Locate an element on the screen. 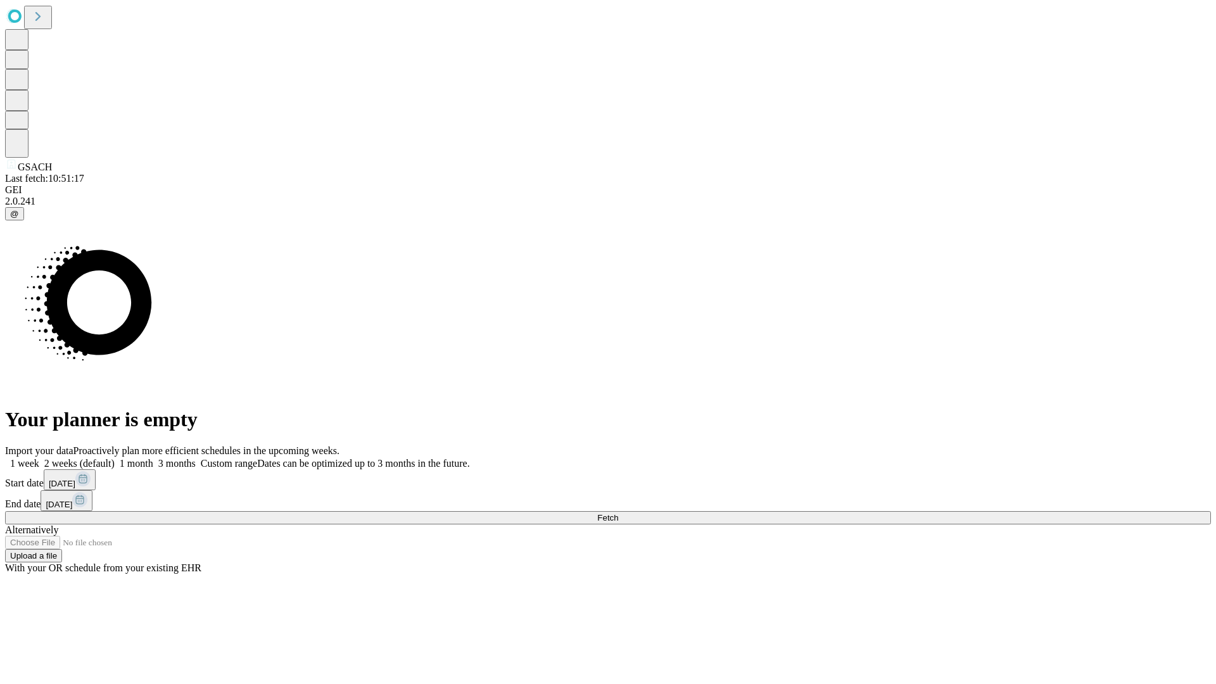 The image size is (1216, 684). span: GSACH is located at coordinates (35, 167).